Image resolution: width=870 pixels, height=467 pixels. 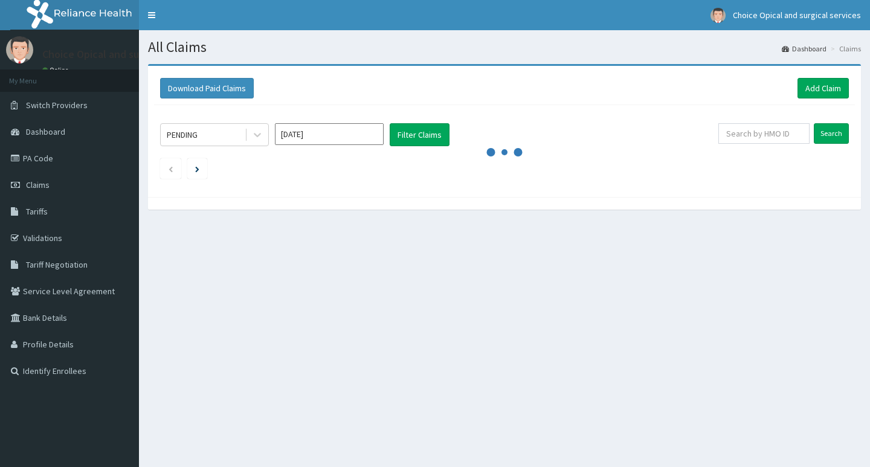 What do you see at coordinates (763, 133) in the screenshot?
I see `input: Search by HMO ID` at bounding box center [763, 133].